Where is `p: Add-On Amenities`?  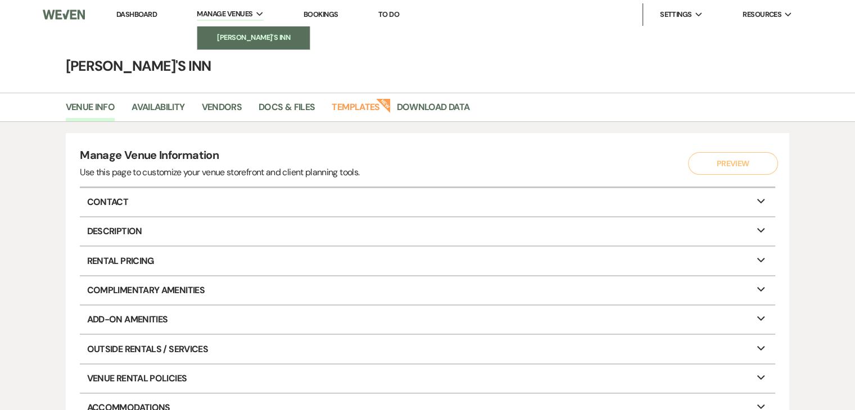 p: Add-On Amenities is located at coordinates (427, 320).